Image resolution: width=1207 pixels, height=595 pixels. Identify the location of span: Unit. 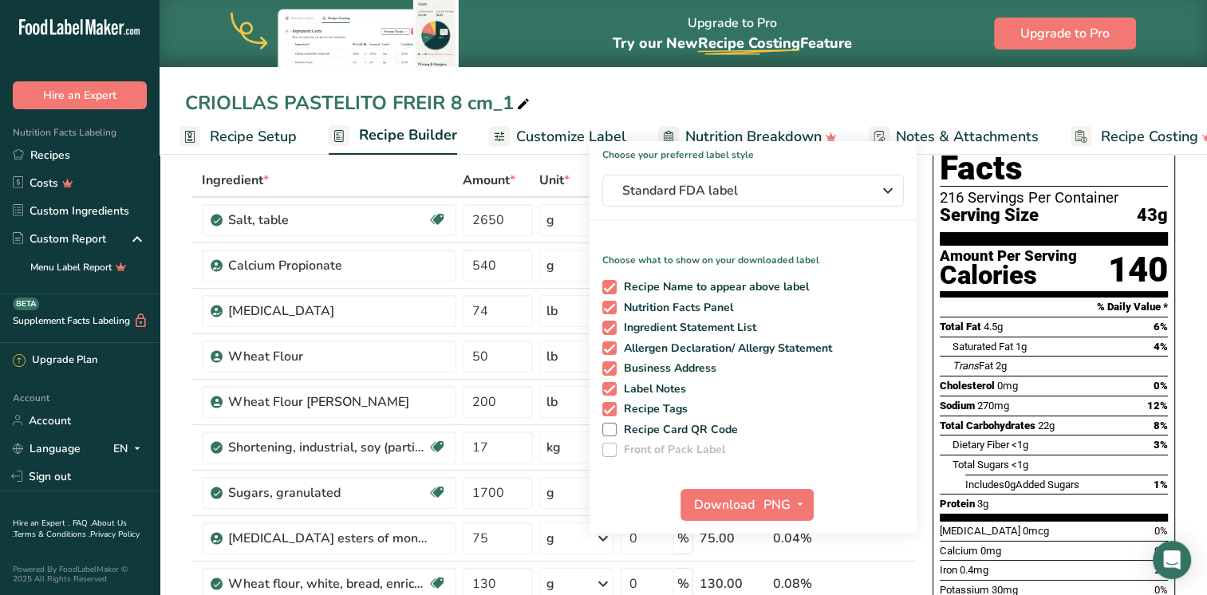
(554, 180).